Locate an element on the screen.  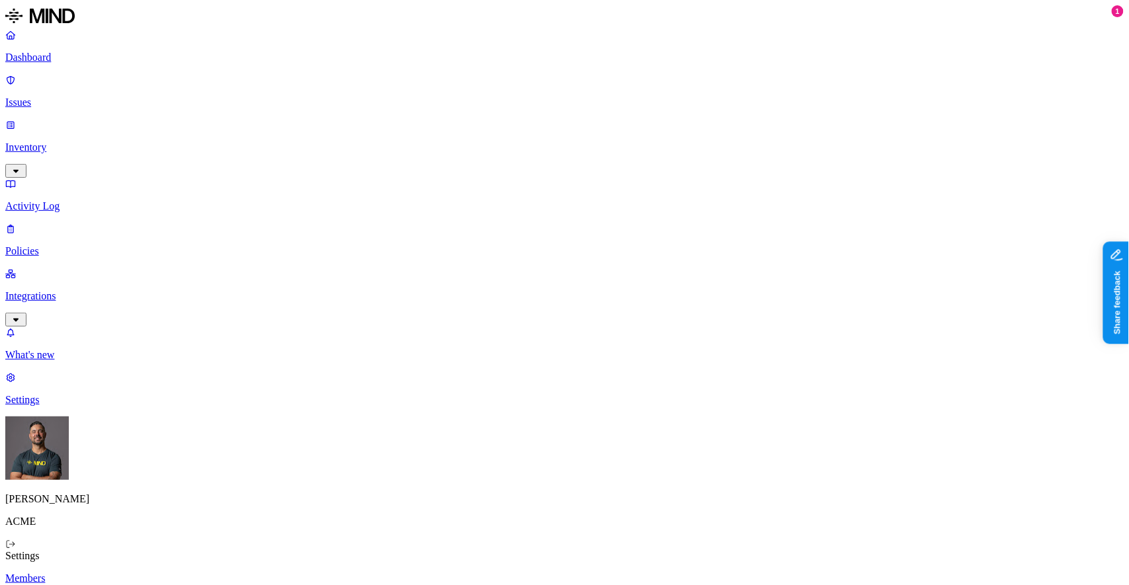
div: Settings is located at coordinates (564, 556).